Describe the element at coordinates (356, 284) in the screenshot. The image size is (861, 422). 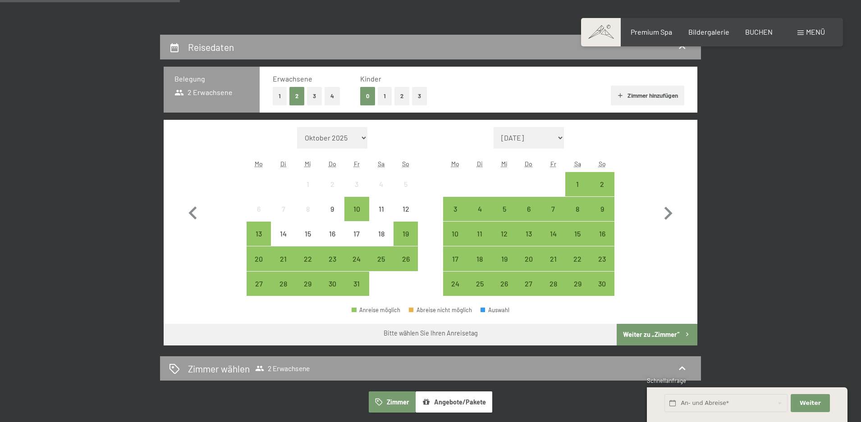
I see `div: Fri Oct 31 2025` at that location.